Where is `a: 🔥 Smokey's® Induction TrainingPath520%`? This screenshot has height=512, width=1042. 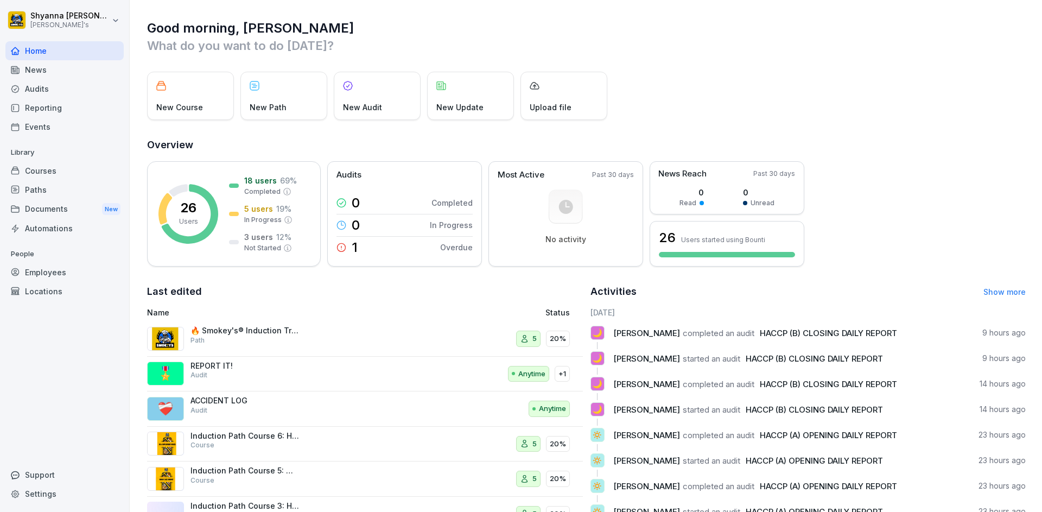 a: 🔥 Smokey's® Induction TrainingPath520% is located at coordinates (365, 339).